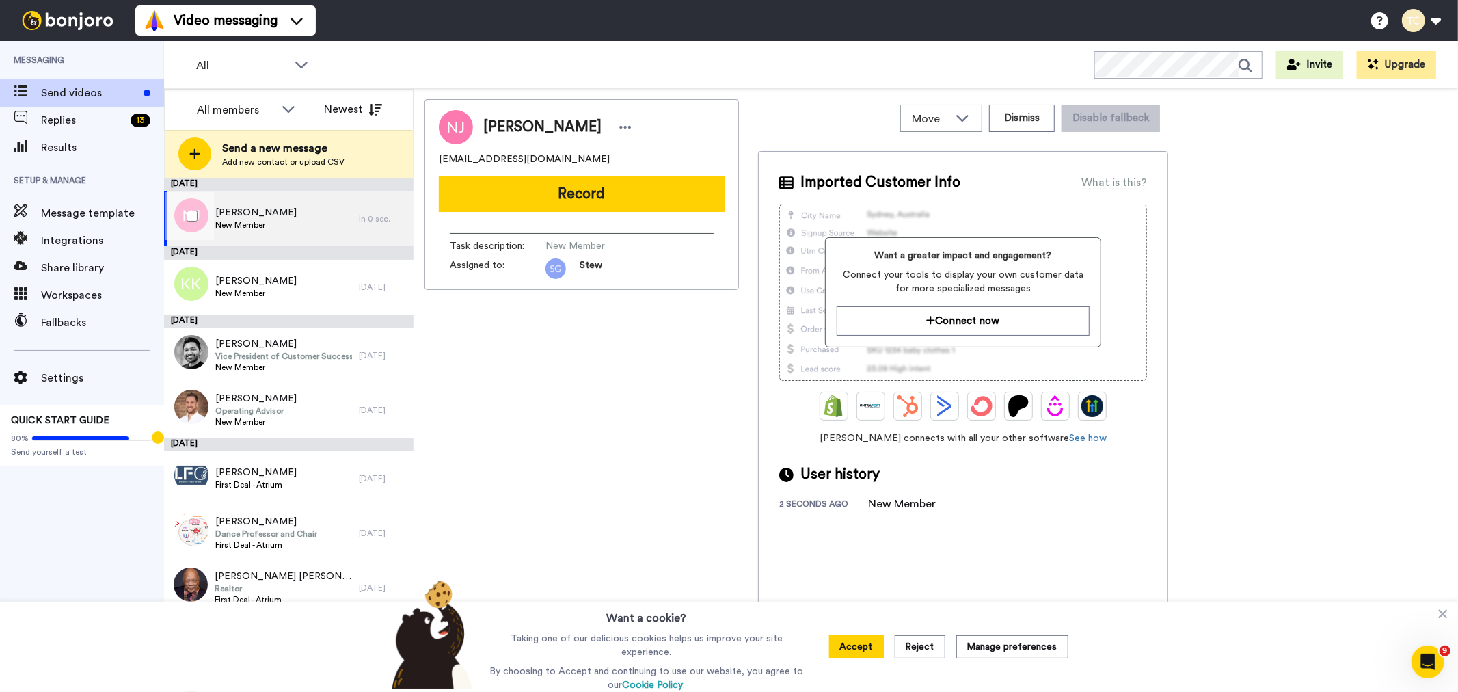 The height and width of the screenshot is (692, 1458). I want to click on img: Hubspot, so click(908, 406).